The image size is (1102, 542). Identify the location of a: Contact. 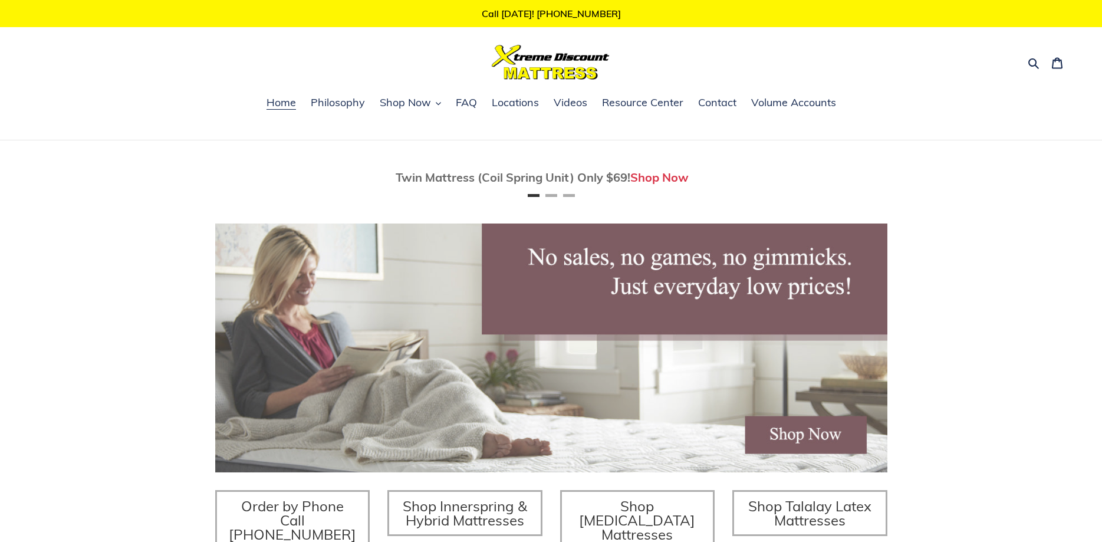
(717, 103).